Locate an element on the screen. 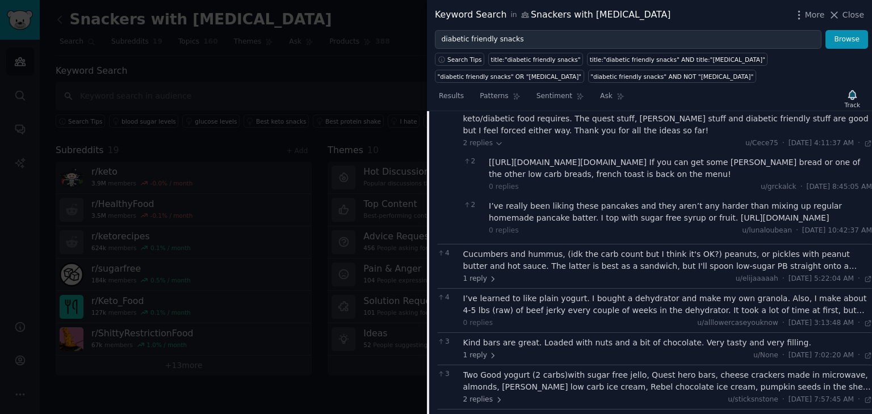 The image size is (872, 414). span: u/elijaaaaah is located at coordinates (757, 279).